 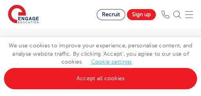 What do you see at coordinates (100, 79) in the screenshot?
I see `a: Accept all cookies` at bounding box center [100, 79].